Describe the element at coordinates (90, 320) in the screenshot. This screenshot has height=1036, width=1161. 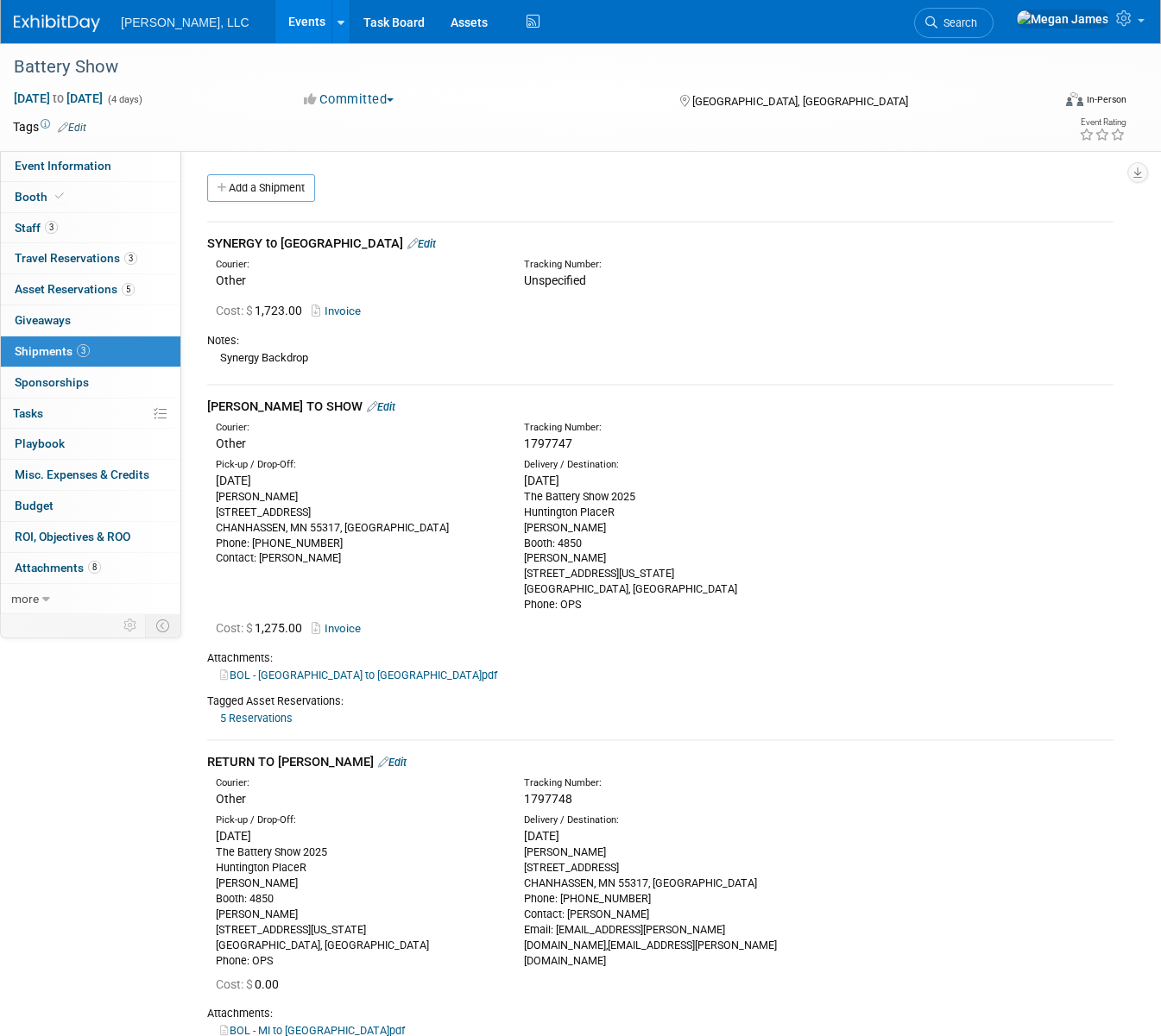
I see `a: Giveaways` at that location.